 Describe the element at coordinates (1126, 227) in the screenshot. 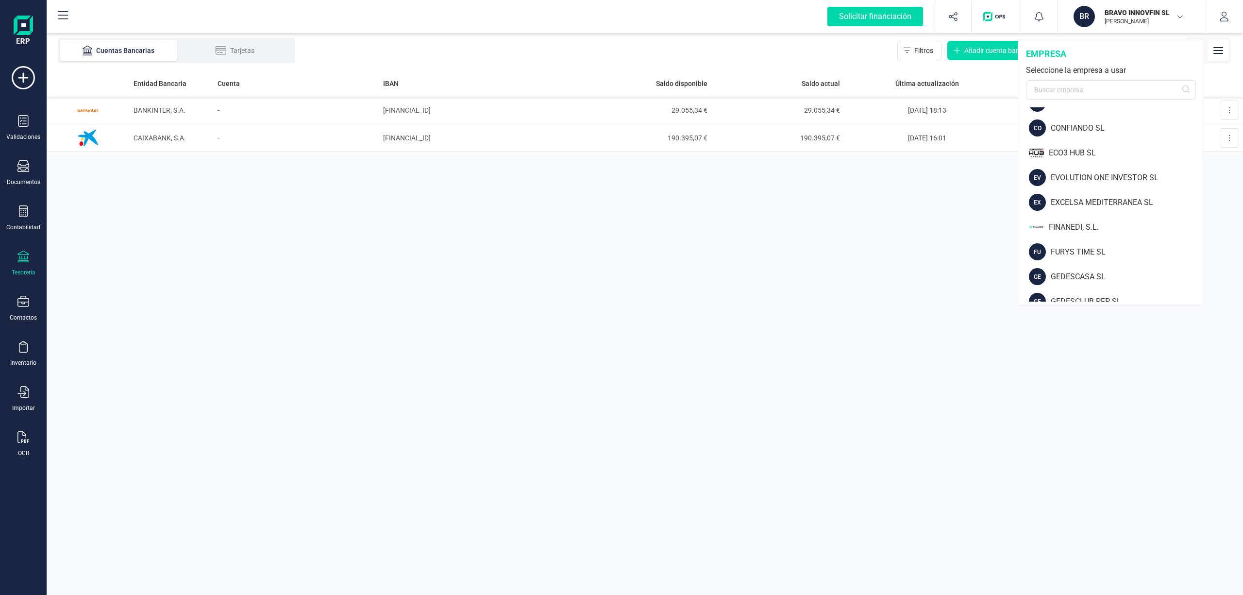

I see `div: FINANEDI, S.L.` at that location.